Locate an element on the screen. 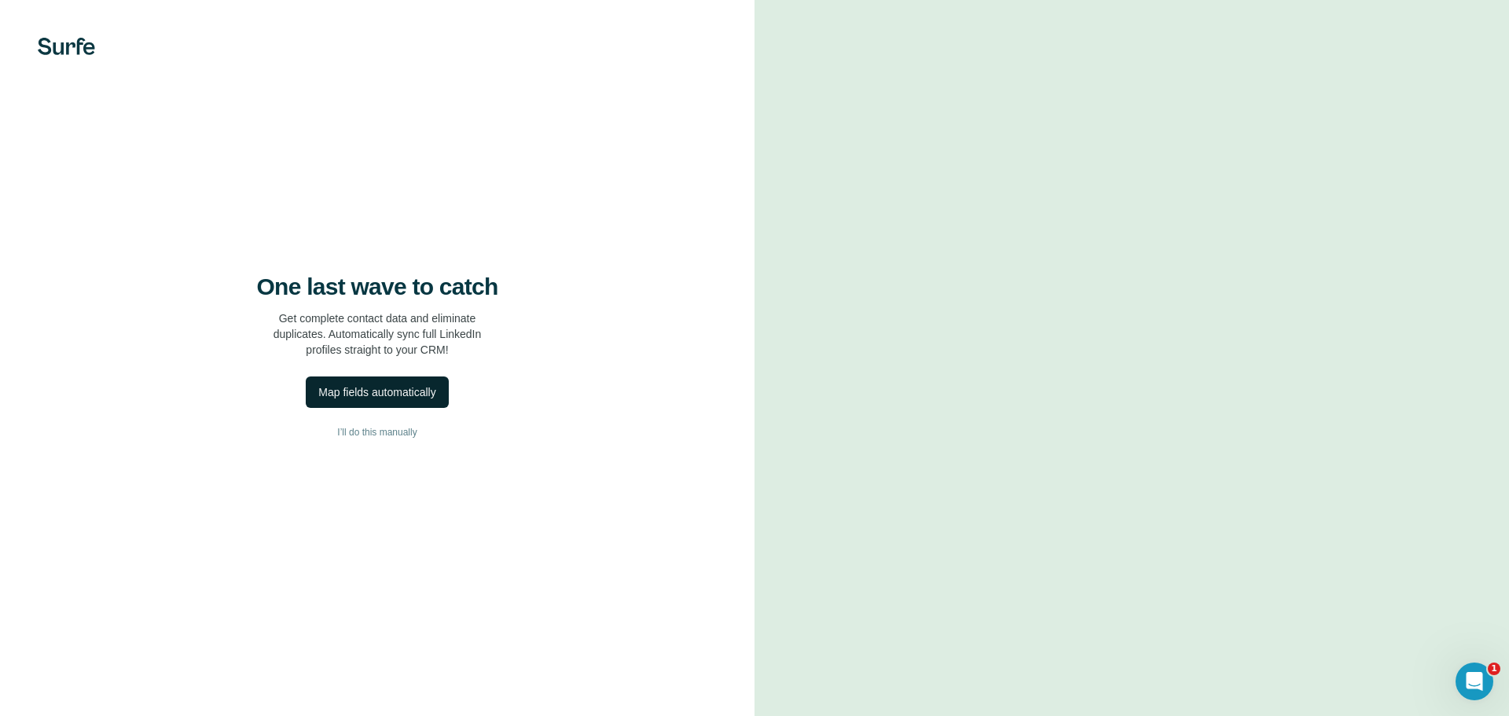 The image size is (1509, 716). img: Surfe's logo is located at coordinates (66, 46).